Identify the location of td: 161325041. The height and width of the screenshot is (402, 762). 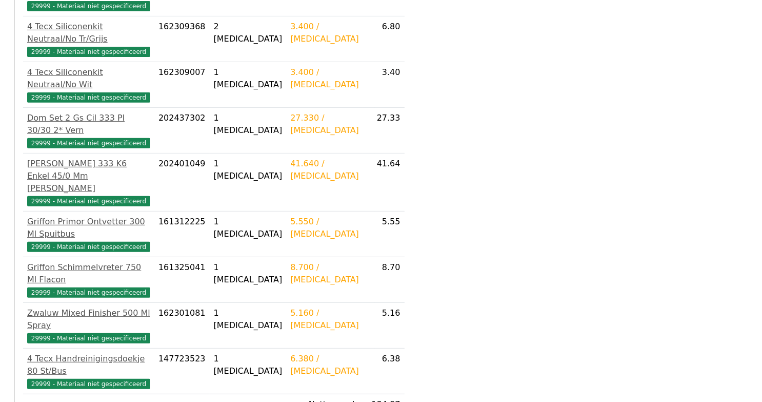
(182, 279).